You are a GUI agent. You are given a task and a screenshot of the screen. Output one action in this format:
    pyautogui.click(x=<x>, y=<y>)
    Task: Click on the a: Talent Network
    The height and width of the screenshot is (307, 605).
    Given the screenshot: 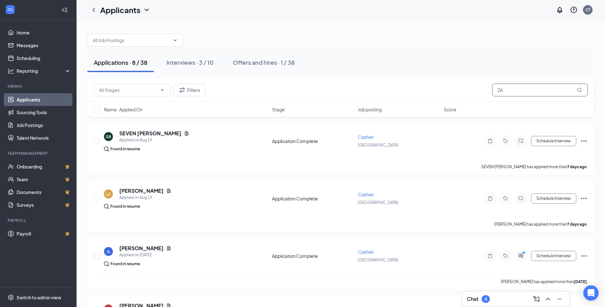 What is the action you would take?
    pyautogui.click(x=44, y=138)
    